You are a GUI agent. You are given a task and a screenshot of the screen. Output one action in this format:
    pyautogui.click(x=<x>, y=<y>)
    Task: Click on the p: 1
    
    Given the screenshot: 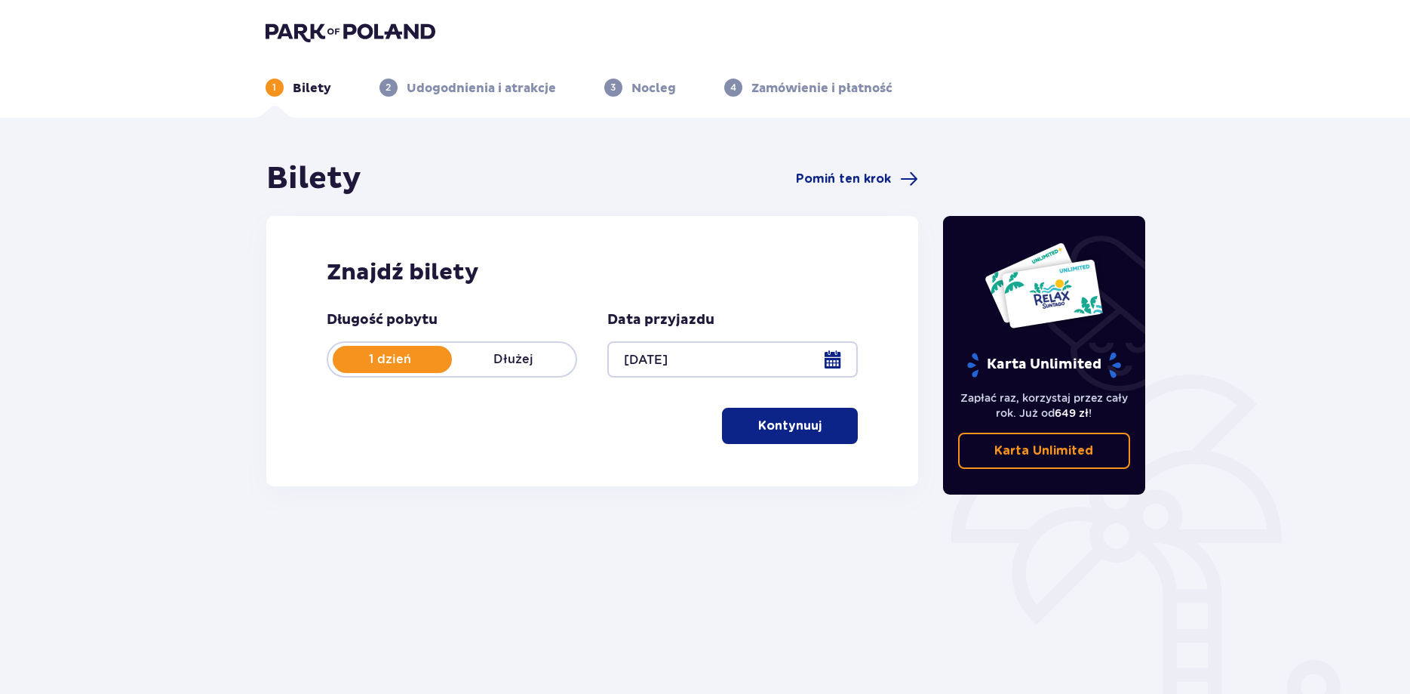 What is the action you would take?
    pyautogui.click(x=274, y=88)
    